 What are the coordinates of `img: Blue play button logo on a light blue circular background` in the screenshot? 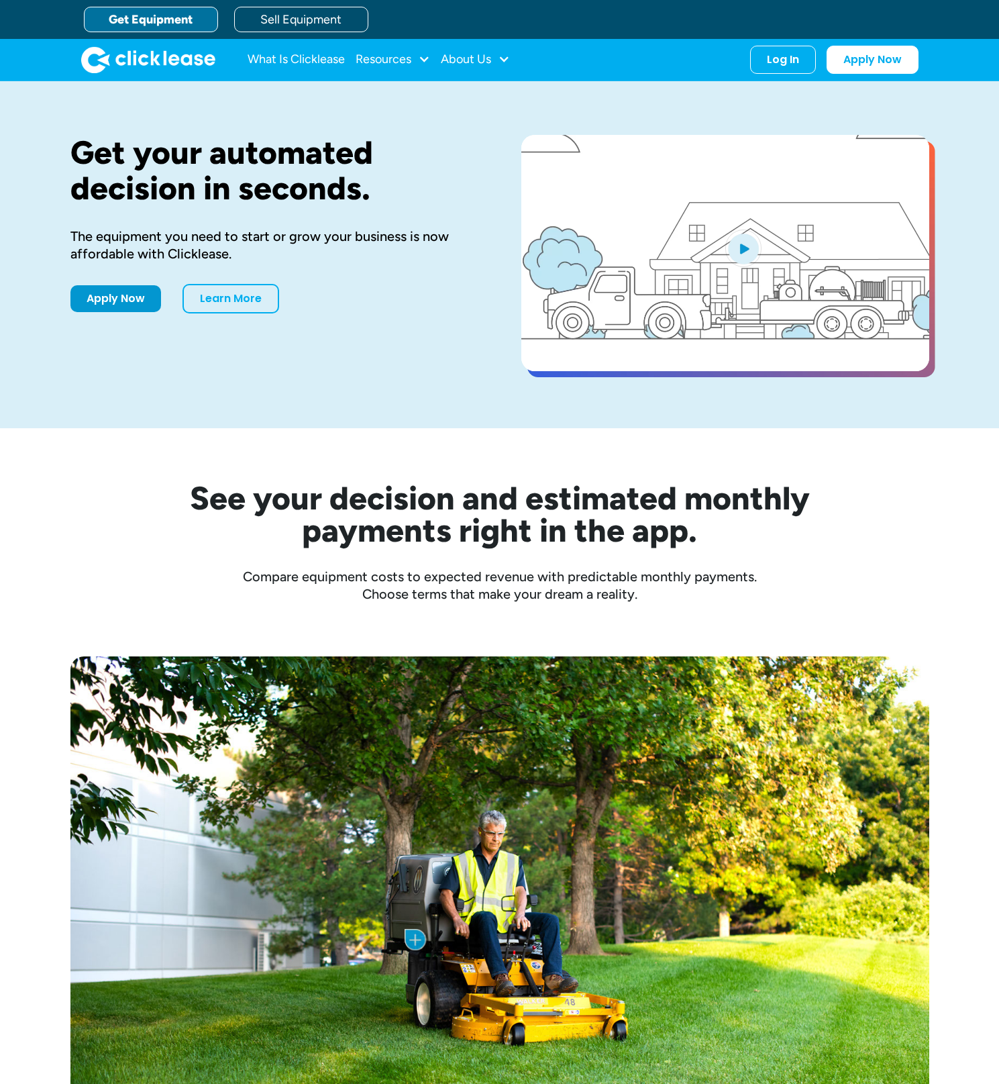 It's located at (744, 248).